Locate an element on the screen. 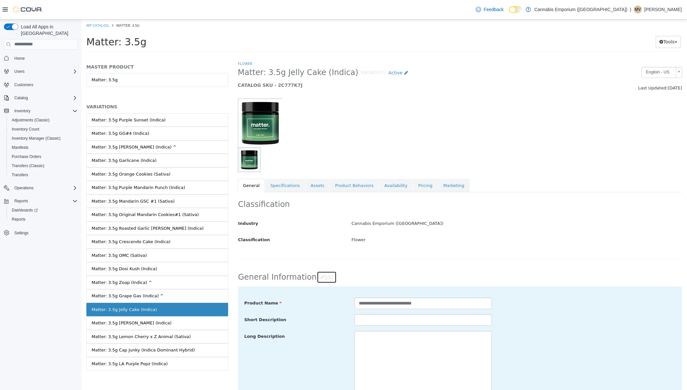  div: Matter: 3.5g Original Mandarin Cookies#1 (Sativa) is located at coordinates (64, 195).